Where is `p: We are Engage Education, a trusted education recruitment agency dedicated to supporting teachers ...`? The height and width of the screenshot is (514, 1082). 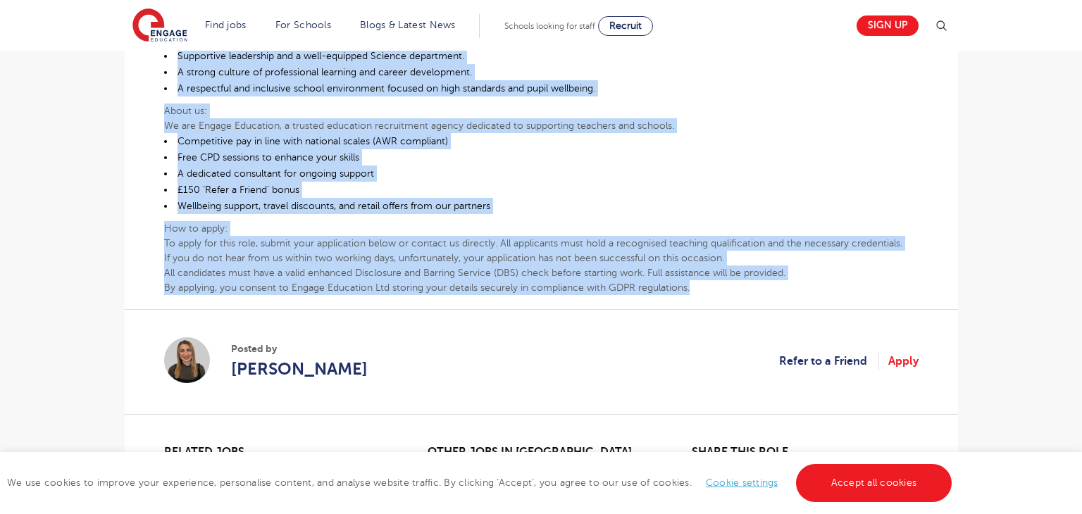 p: We are Engage Education, a trusted education recruitment agency dedicated to supporting teachers ... is located at coordinates (541, 125).